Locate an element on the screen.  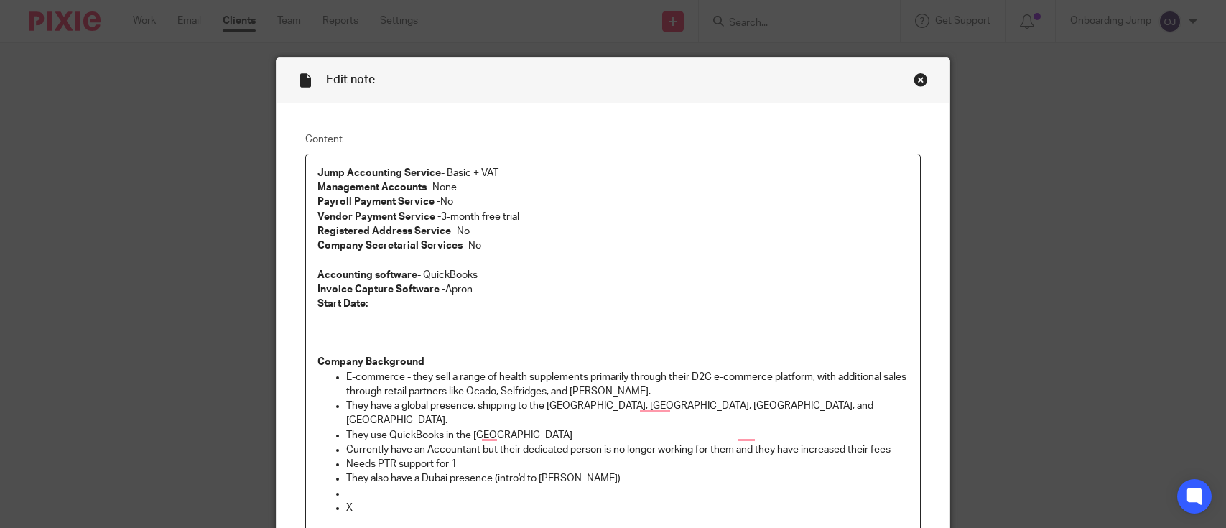
p: Needs PTR support for 1 is located at coordinates (627, 464).